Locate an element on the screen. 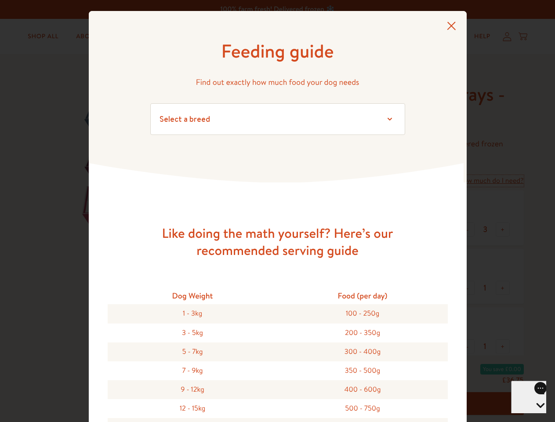 The width and height of the screenshot is (555, 422). div: 1 - 3kg is located at coordinates (193, 313).